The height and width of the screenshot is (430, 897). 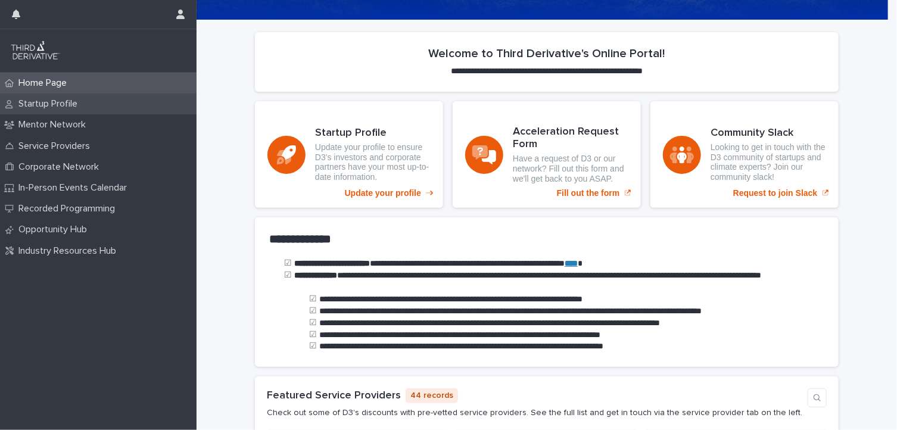 What do you see at coordinates (768, 133) in the screenshot?
I see `h3: Community Slack` at bounding box center [768, 133].